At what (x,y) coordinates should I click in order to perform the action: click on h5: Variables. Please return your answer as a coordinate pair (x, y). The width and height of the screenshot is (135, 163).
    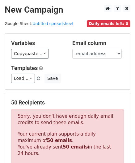
    Looking at the image, I should click on (37, 43).